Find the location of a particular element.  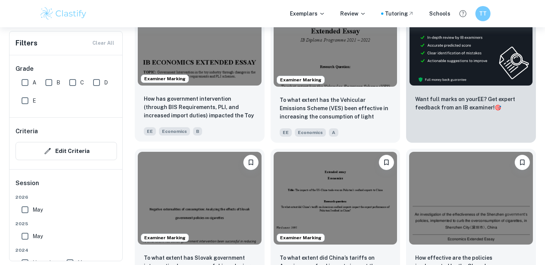

p: Exemplars is located at coordinates (308, 14).